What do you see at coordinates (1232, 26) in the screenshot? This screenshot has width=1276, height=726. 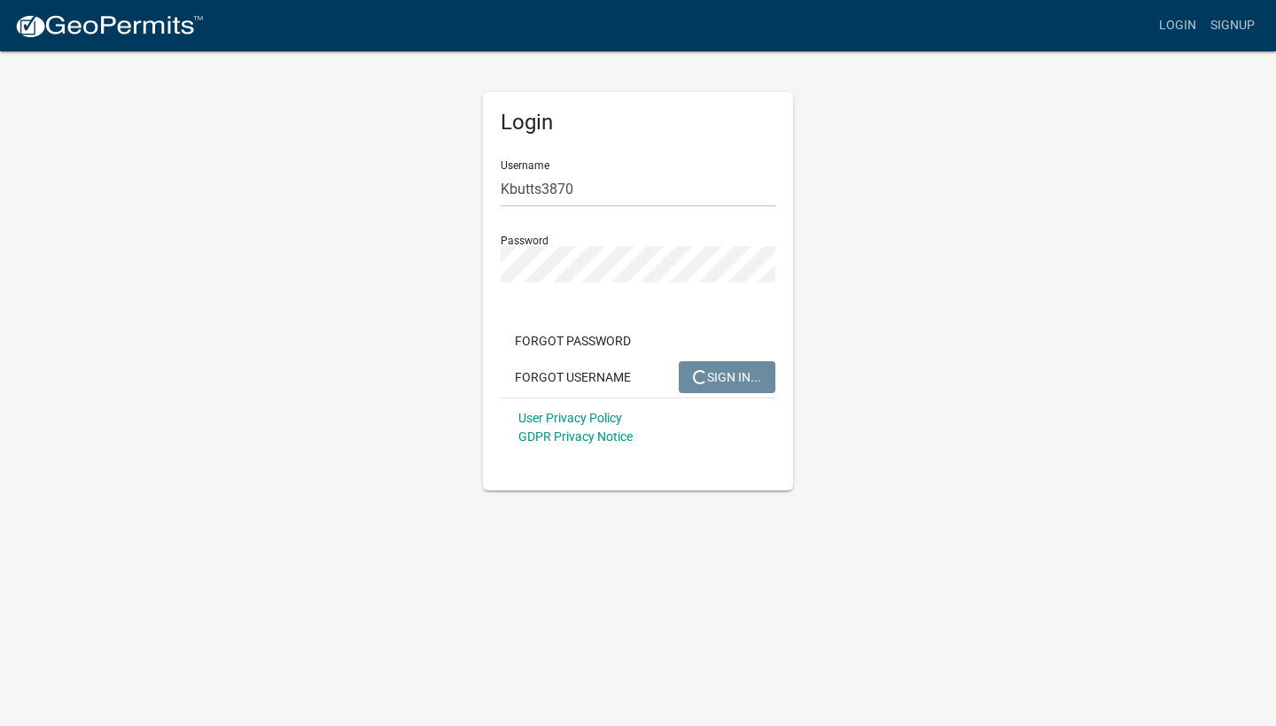 I see `a: Signup` at bounding box center [1232, 26].